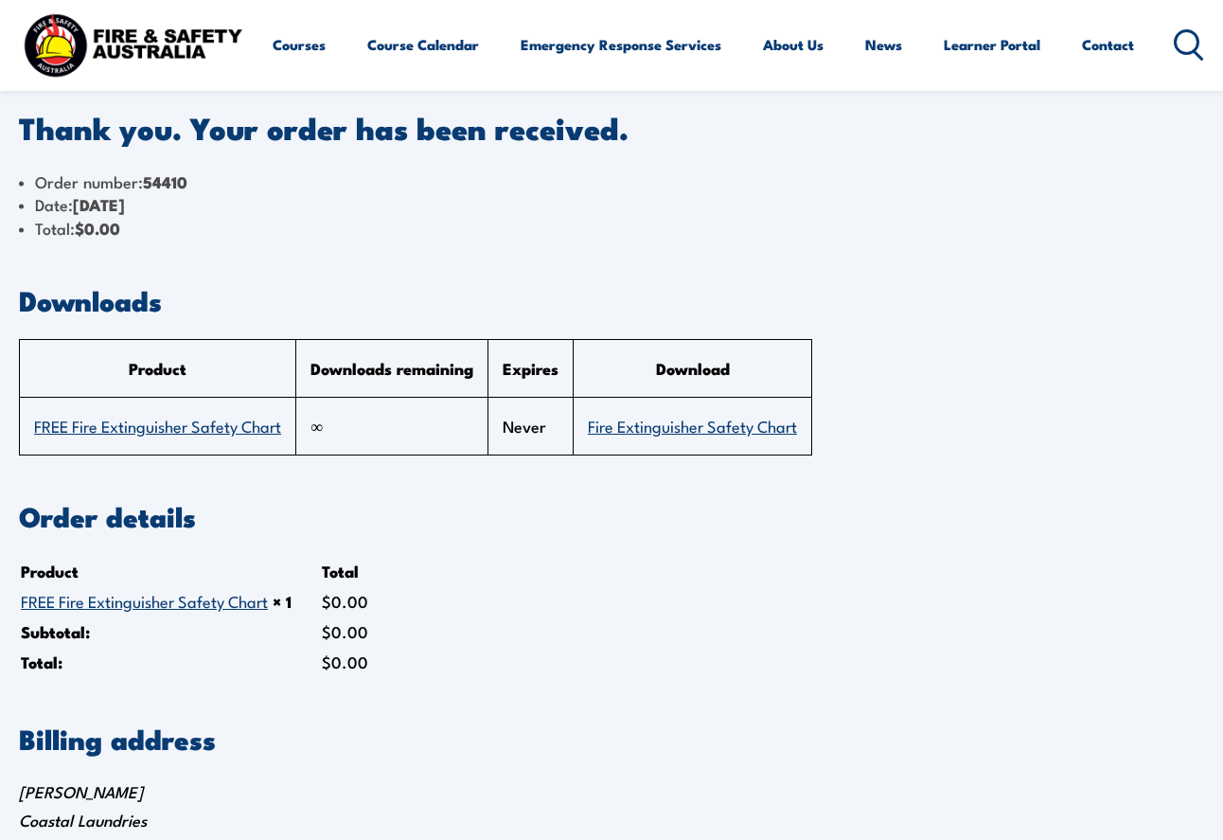 The image size is (1223, 840). What do you see at coordinates (1107, 44) in the screenshot?
I see `a: Contact` at bounding box center [1107, 44].